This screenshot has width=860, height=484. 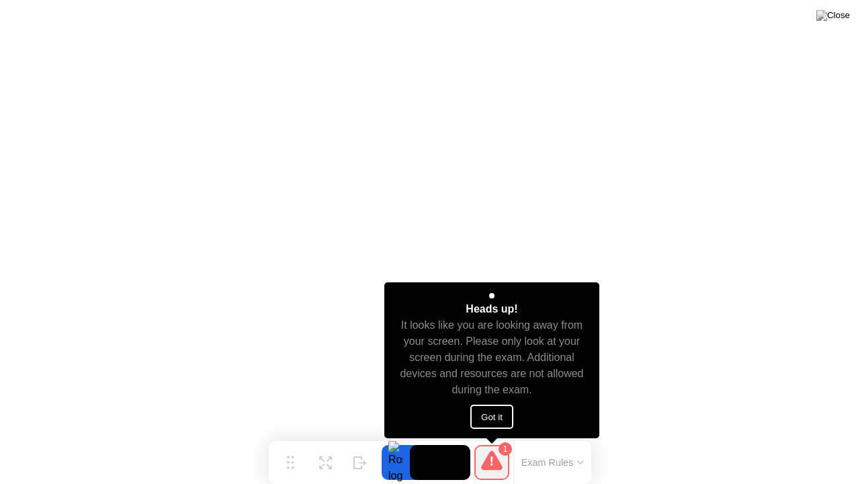 I want to click on button: Exam Rules, so click(x=553, y=462).